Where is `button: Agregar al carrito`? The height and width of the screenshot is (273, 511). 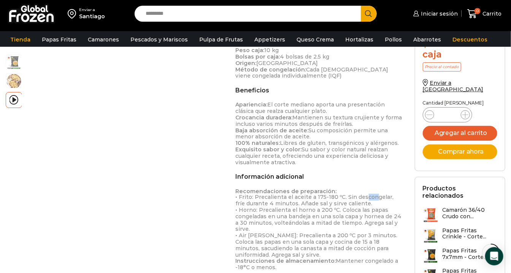 button: Agregar al carrito is located at coordinates (460, 133).